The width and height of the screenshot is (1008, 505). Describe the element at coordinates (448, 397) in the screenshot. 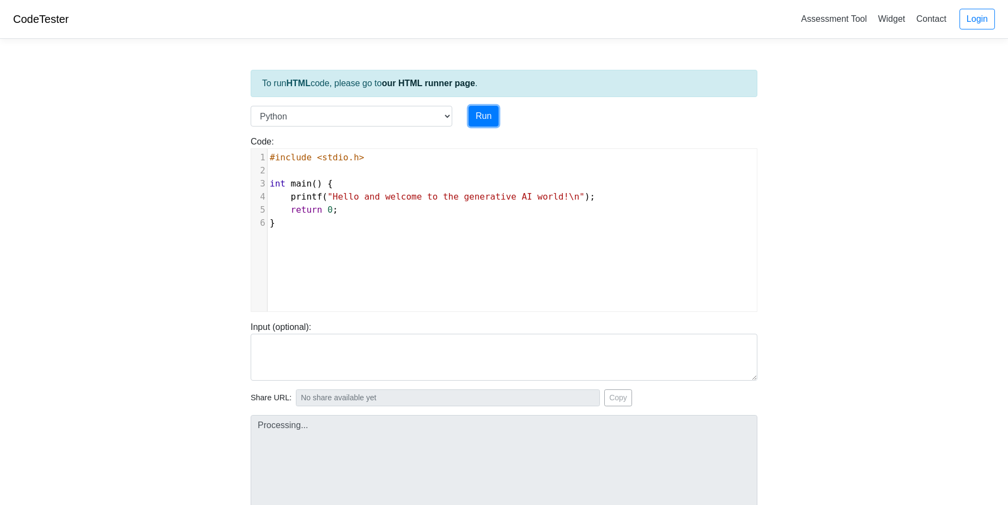

I see `input: No share available yet` at that location.